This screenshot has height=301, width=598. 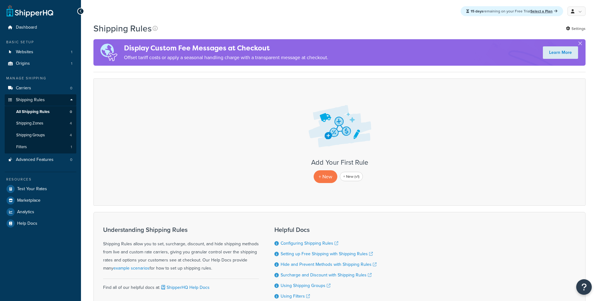 What do you see at coordinates (131, 268) in the screenshot?
I see `a: example scenarios` at bounding box center [131, 268].